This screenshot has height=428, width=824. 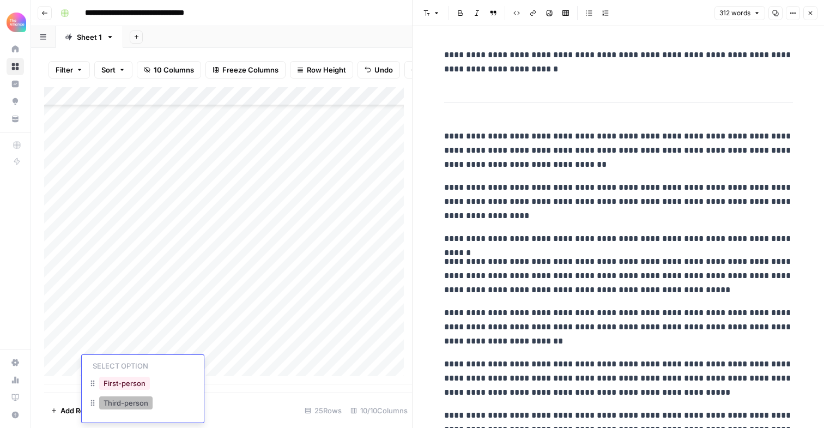 What do you see at coordinates (64, 70) in the screenshot?
I see `span: Filter` at bounding box center [64, 70].